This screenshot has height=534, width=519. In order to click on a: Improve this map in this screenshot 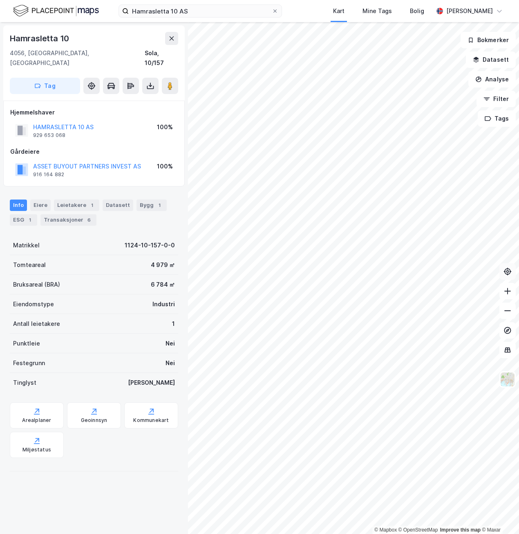, I will do `click(460, 530)`.